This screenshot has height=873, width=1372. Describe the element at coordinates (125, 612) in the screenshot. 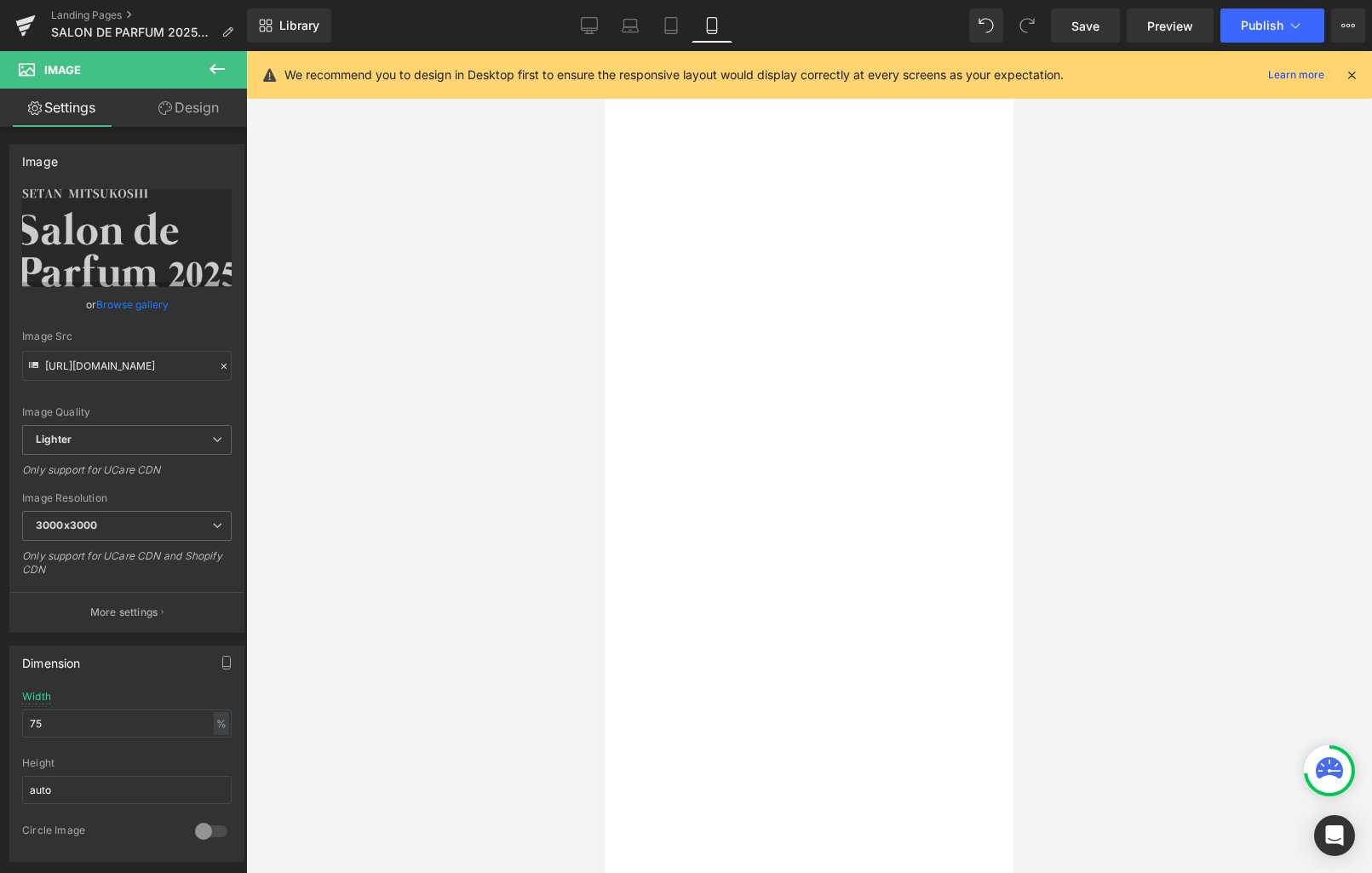

I see `p: More settings` at that location.